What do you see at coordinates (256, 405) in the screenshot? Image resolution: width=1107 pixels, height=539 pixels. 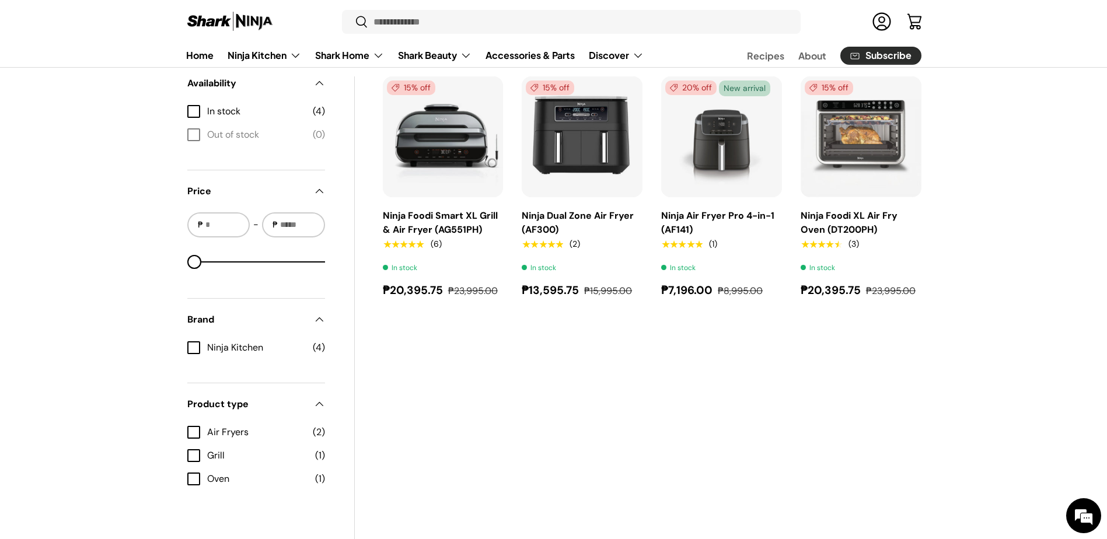 I see `summary: Product type` at bounding box center [256, 405].